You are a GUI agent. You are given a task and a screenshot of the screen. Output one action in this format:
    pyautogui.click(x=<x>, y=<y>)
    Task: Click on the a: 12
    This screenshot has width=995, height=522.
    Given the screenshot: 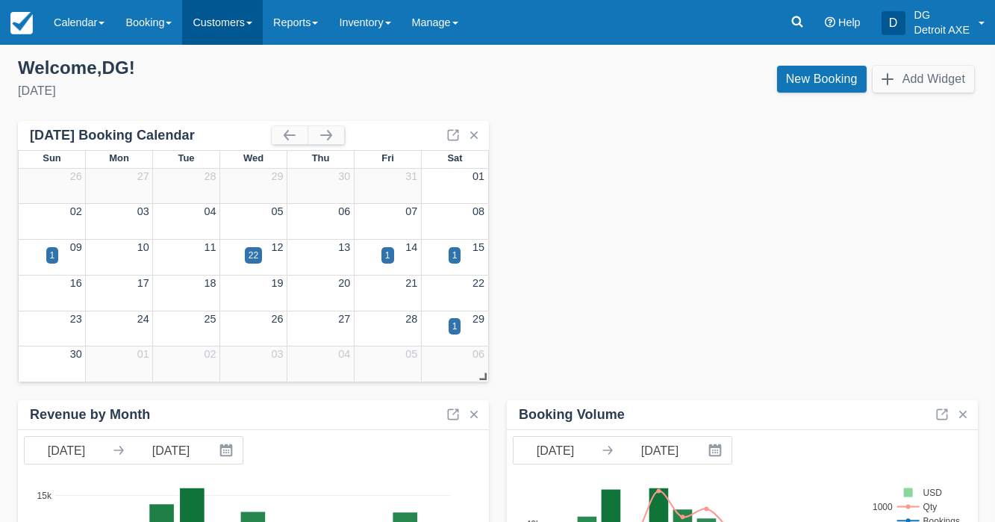 What is the action you would take?
    pyautogui.click(x=277, y=247)
    